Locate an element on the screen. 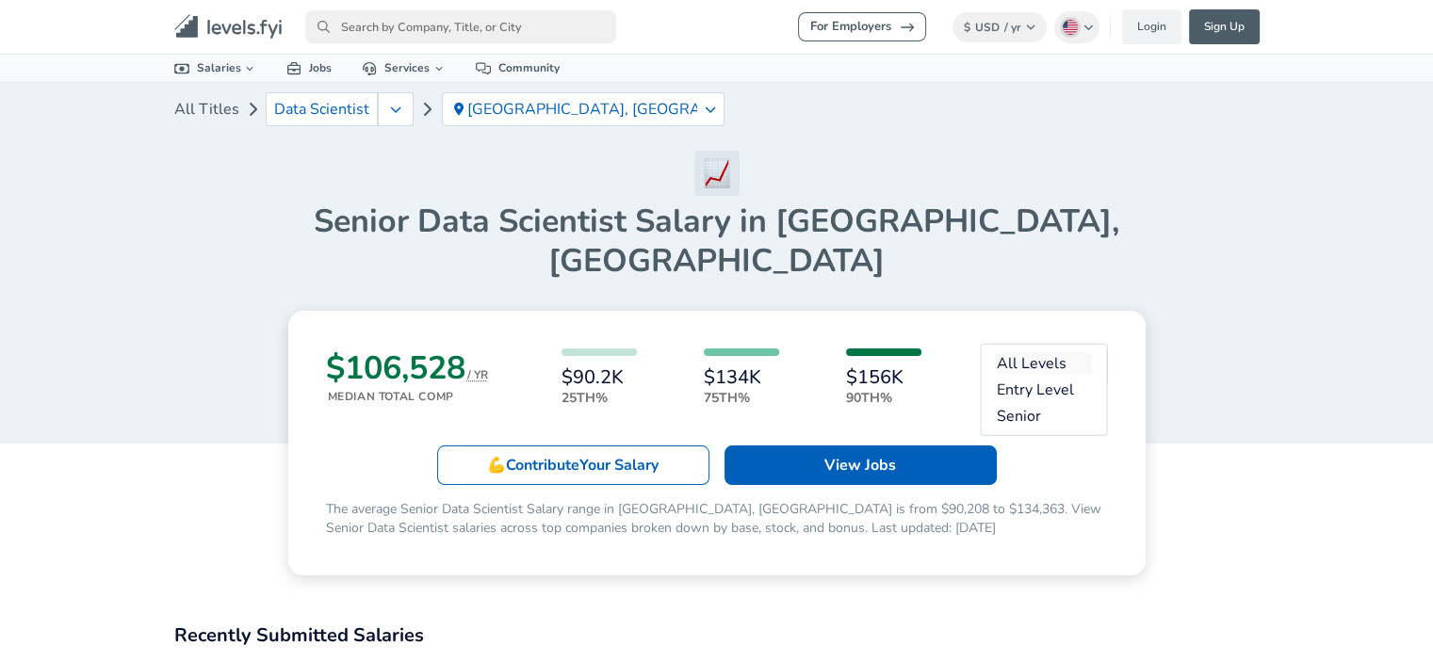 This screenshot has width=1433, height=662. h6: $134K is located at coordinates (741, 378).